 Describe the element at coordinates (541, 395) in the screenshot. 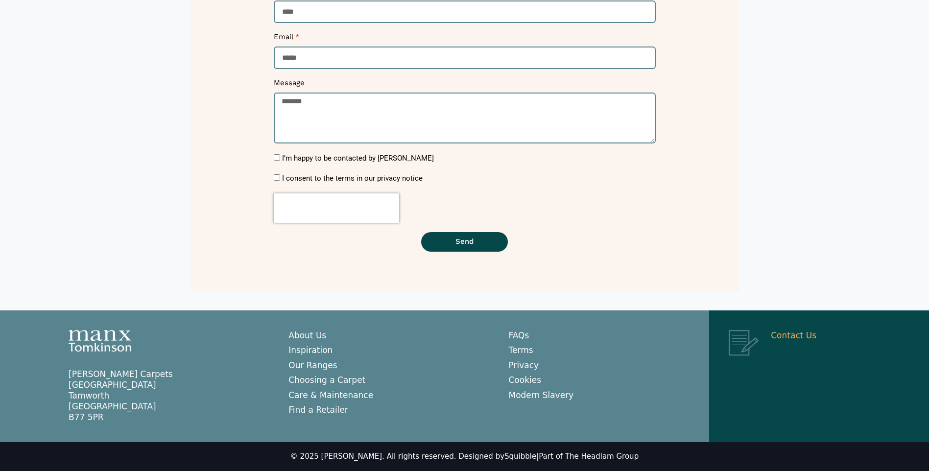

I see `a: Modern Slavery` at that location.